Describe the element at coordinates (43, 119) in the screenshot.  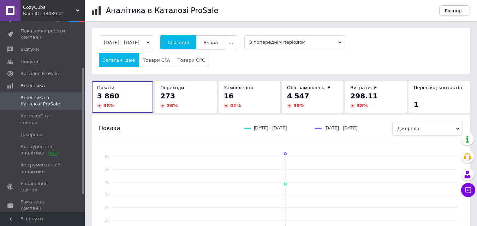
I see `span: Категорії та товари` at that location.